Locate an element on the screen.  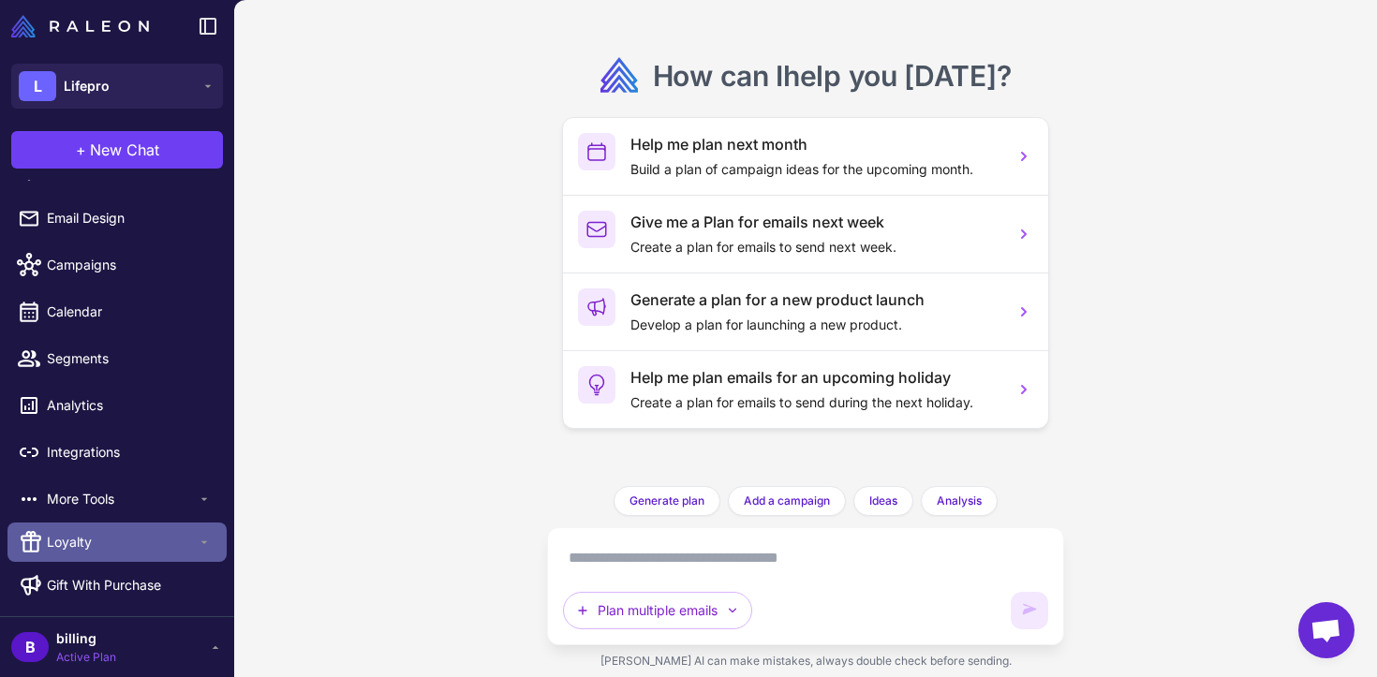
button: +New Chat is located at coordinates (117, 150).